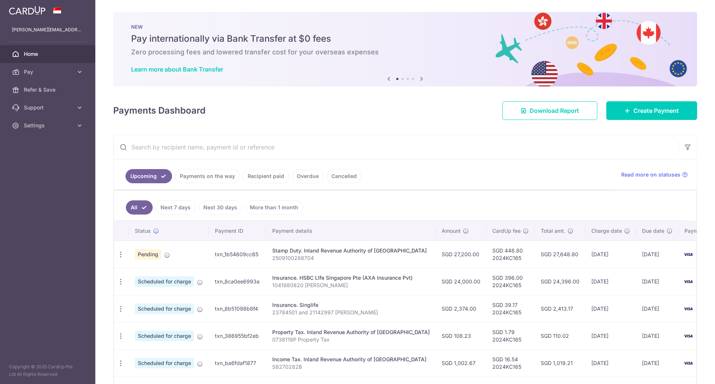 The height and width of the screenshot is (384, 715). Describe the element at coordinates (510, 335) in the screenshot. I see `td: SGD 1.79 2024KC165` at that location.